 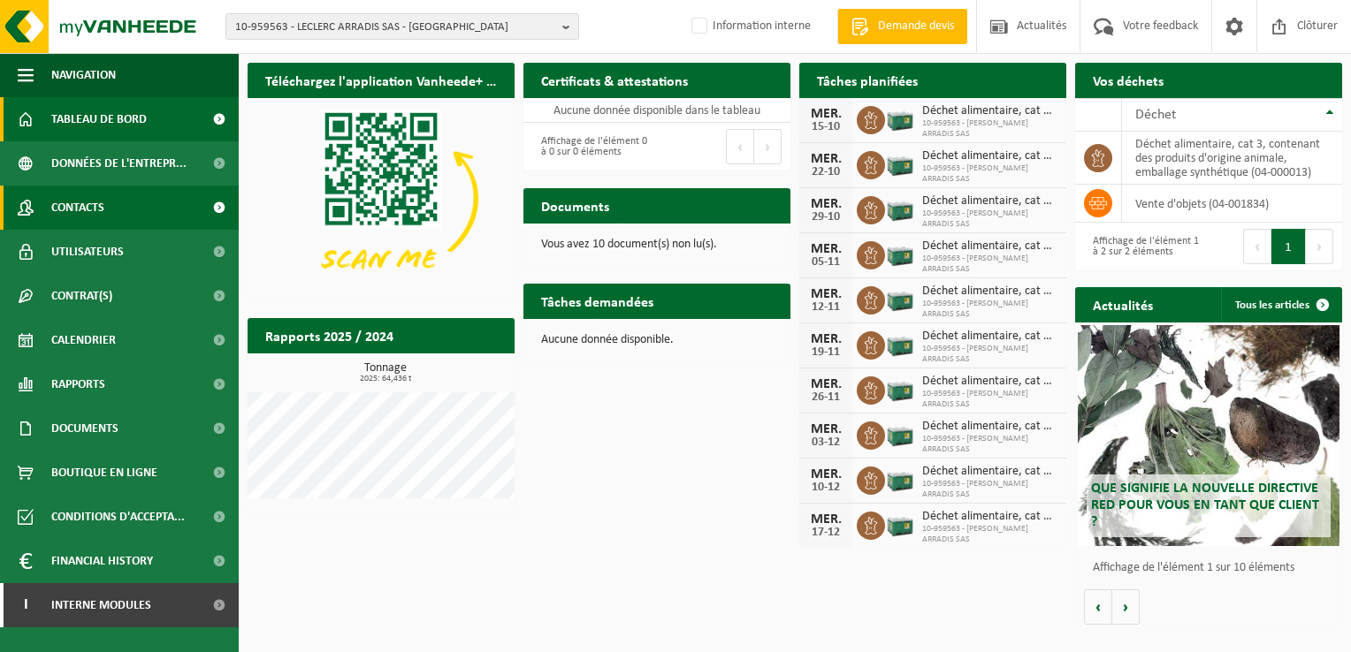 What do you see at coordinates (590, 147) in the screenshot?
I see `div: Affichage de l'élément 0 à 0 sur 0 éléments` at bounding box center [590, 147].